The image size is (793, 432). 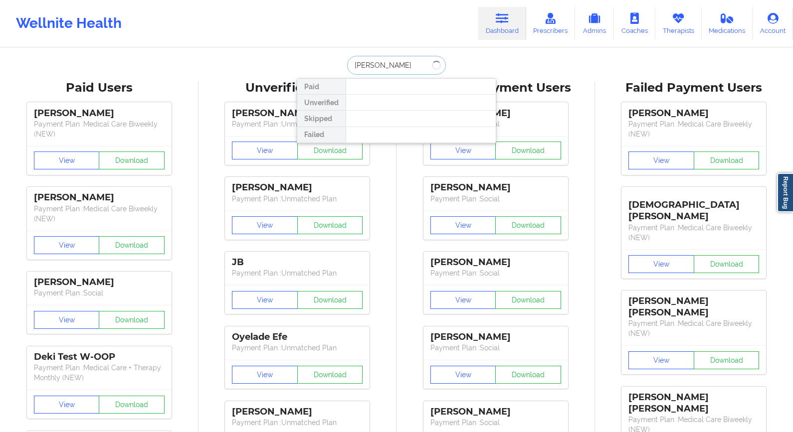 What do you see at coordinates (785, 193) in the screenshot?
I see `a: Report Bug` at bounding box center [785, 193].